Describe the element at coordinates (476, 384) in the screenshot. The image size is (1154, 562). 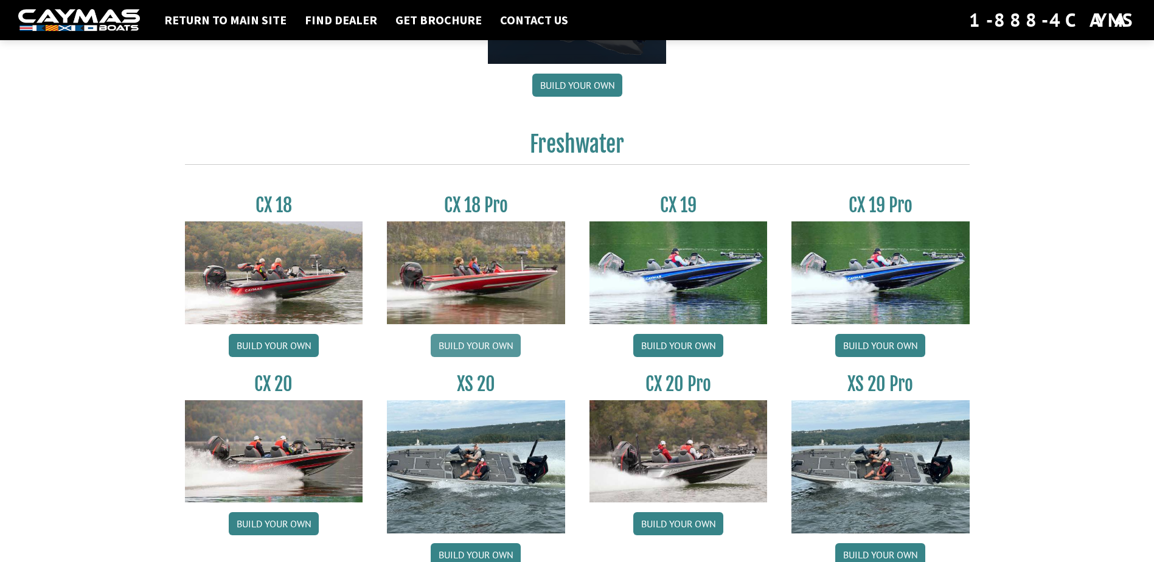
I see `h3: XS 20` at that location.